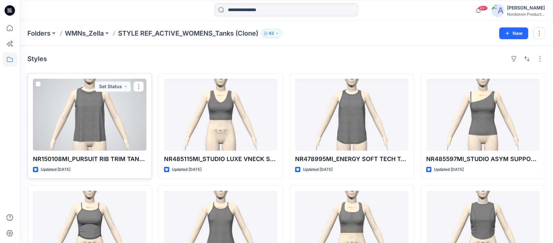 The height and width of the screenshot is (243, 553). Describe the element at coordinates (483, 8) in the screenshot. I see `span: 99+` at that location.